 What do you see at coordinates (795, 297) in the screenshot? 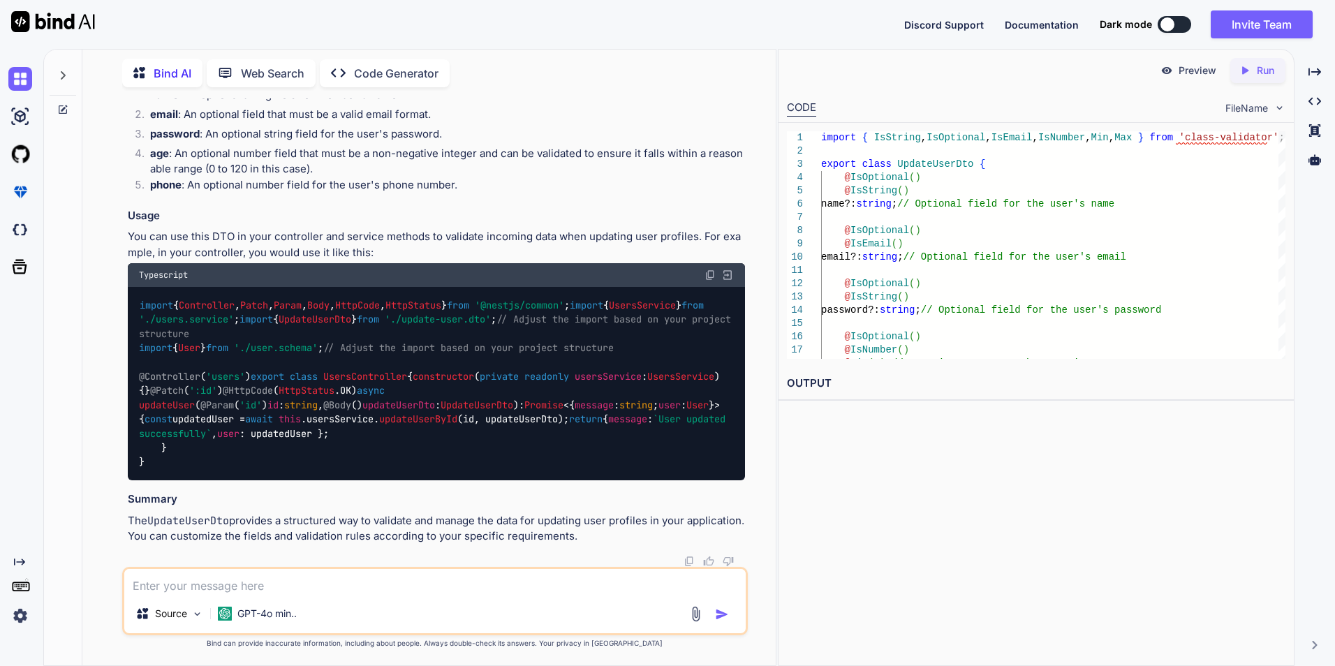
I see `div: 13` at bounding box center [795, 297].